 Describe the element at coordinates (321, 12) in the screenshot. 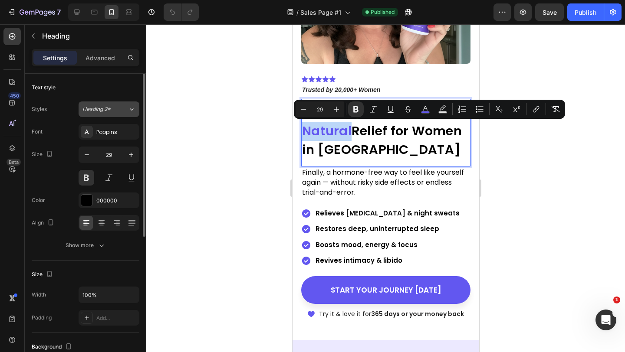

I see `span: Sales Page #1` at that location.